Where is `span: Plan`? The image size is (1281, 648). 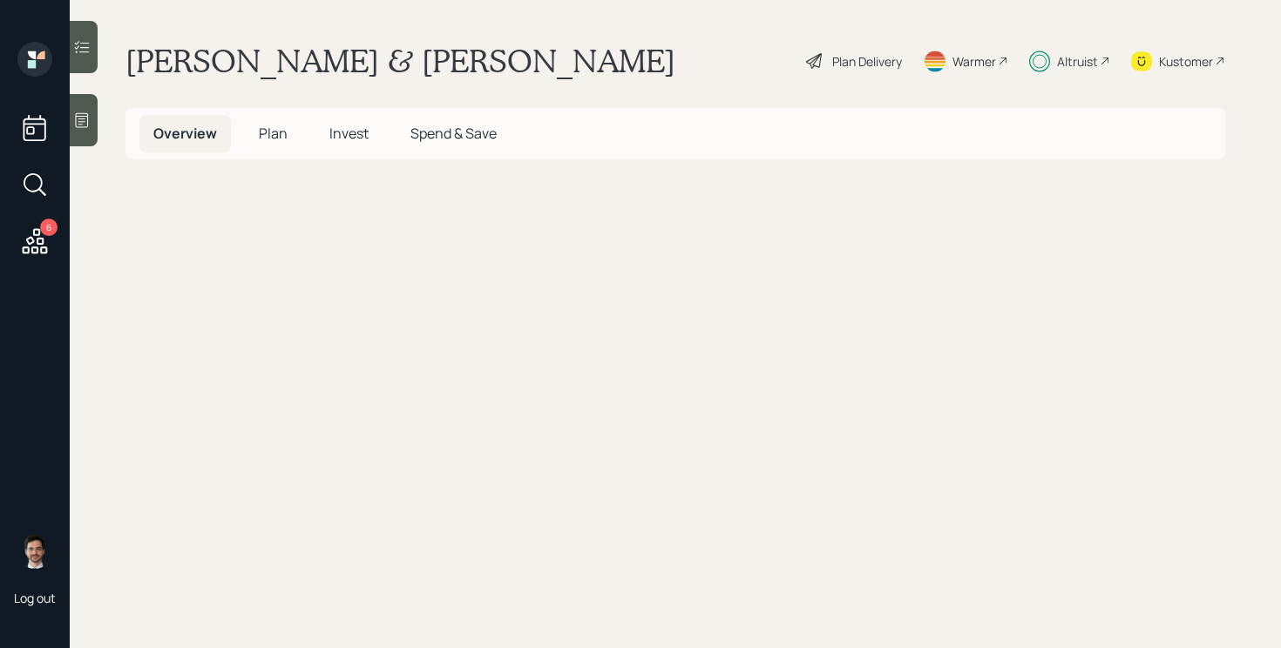 span: Plan is located at coordinates (273, 133).